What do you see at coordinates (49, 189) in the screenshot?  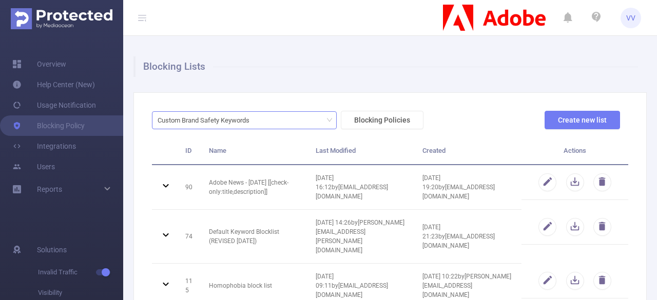 I see `a: Reports` at bounding box center [49, 189].